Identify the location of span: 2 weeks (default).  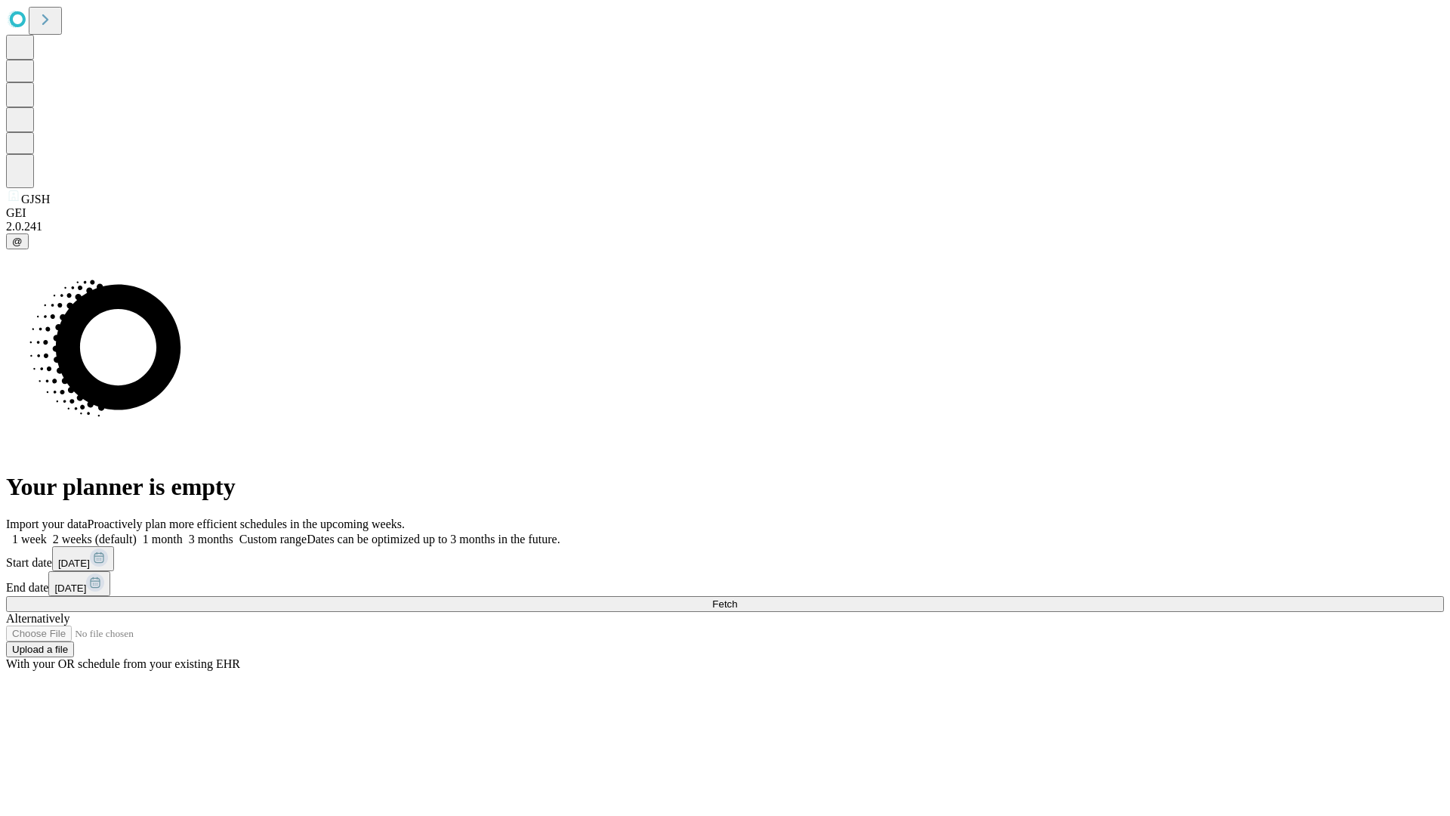
(94, 539).